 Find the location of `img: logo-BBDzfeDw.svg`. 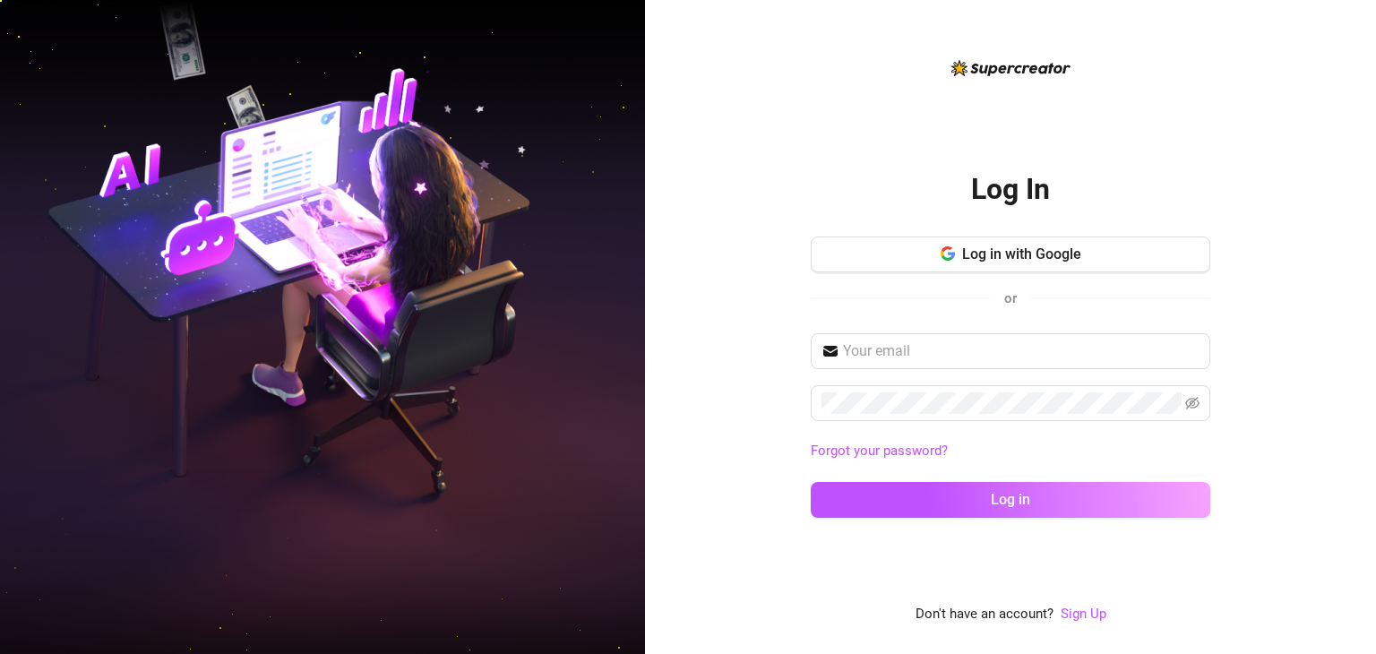

img: logo-BBDzfeDw.svg is located at coordinates (1010, 68).